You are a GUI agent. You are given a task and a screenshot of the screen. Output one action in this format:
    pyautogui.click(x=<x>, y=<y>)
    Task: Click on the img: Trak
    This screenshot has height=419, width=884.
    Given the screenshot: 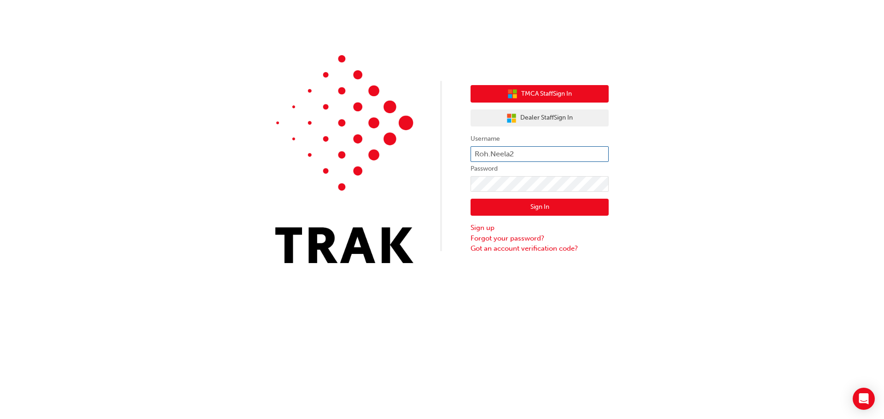 What is the action you would take?
    pyautogui.click(x=344, y=159)
    